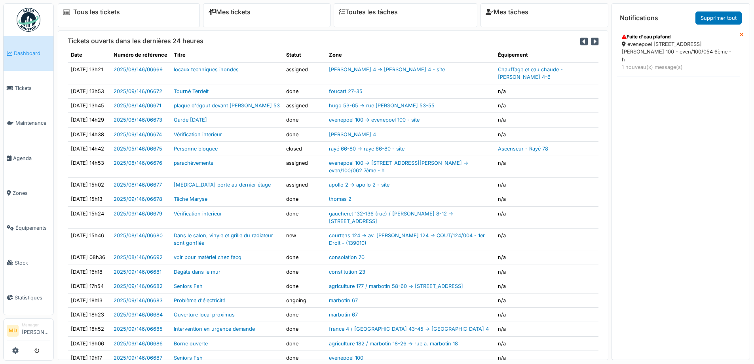 The image size is (754, 364). Describe the element at coordinates (137, 105) in the screenshot. I see `a: 2025/08/146/06671` at that location.